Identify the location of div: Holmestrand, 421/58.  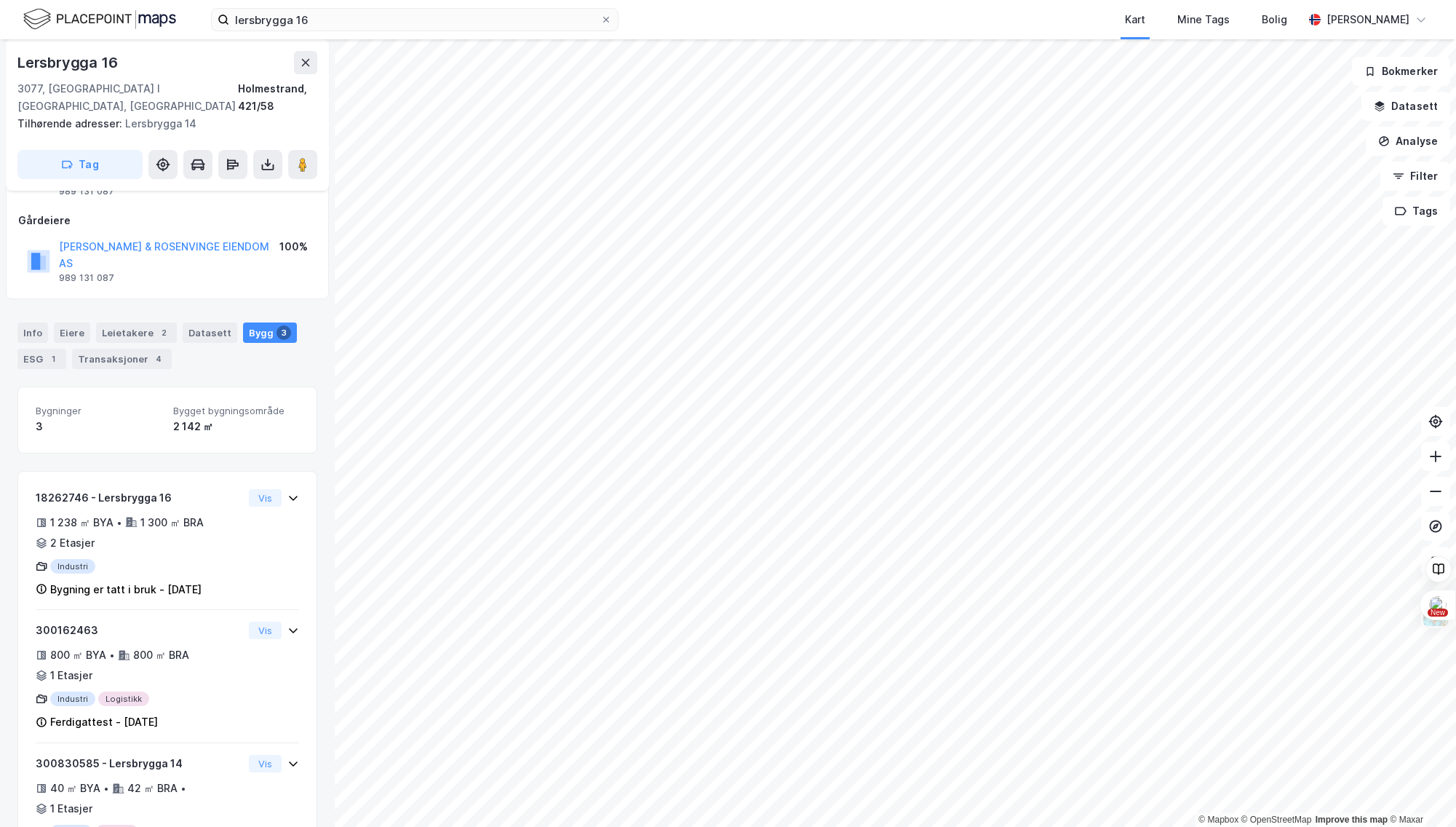
(278, 98).